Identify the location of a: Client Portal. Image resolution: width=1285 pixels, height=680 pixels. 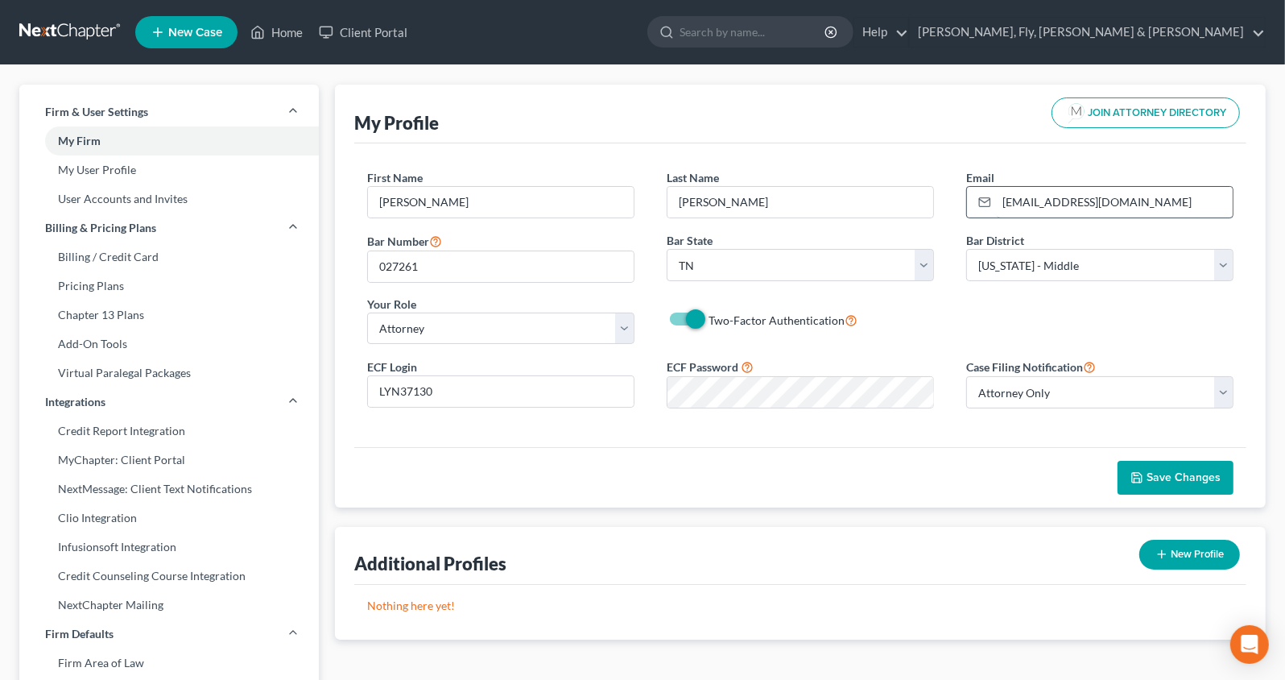
(363, 32).